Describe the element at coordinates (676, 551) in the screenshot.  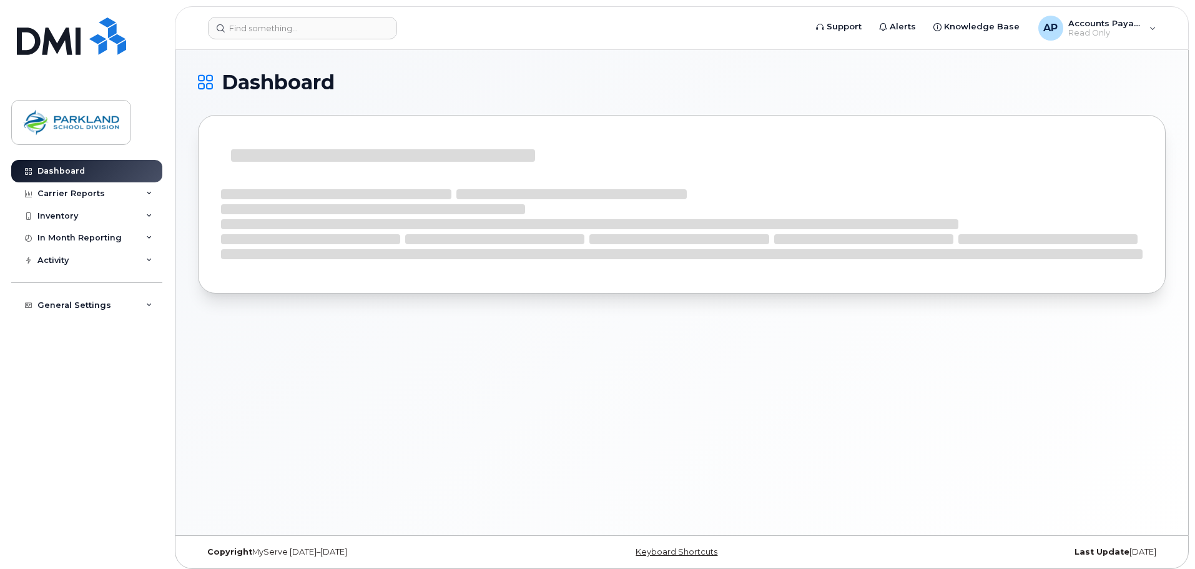
I see `a: Keyboard Shortcuts` at that location.